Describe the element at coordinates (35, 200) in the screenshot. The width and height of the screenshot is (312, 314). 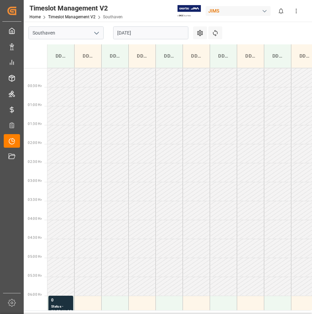
I see `span: 03:30 Hr` at that location.